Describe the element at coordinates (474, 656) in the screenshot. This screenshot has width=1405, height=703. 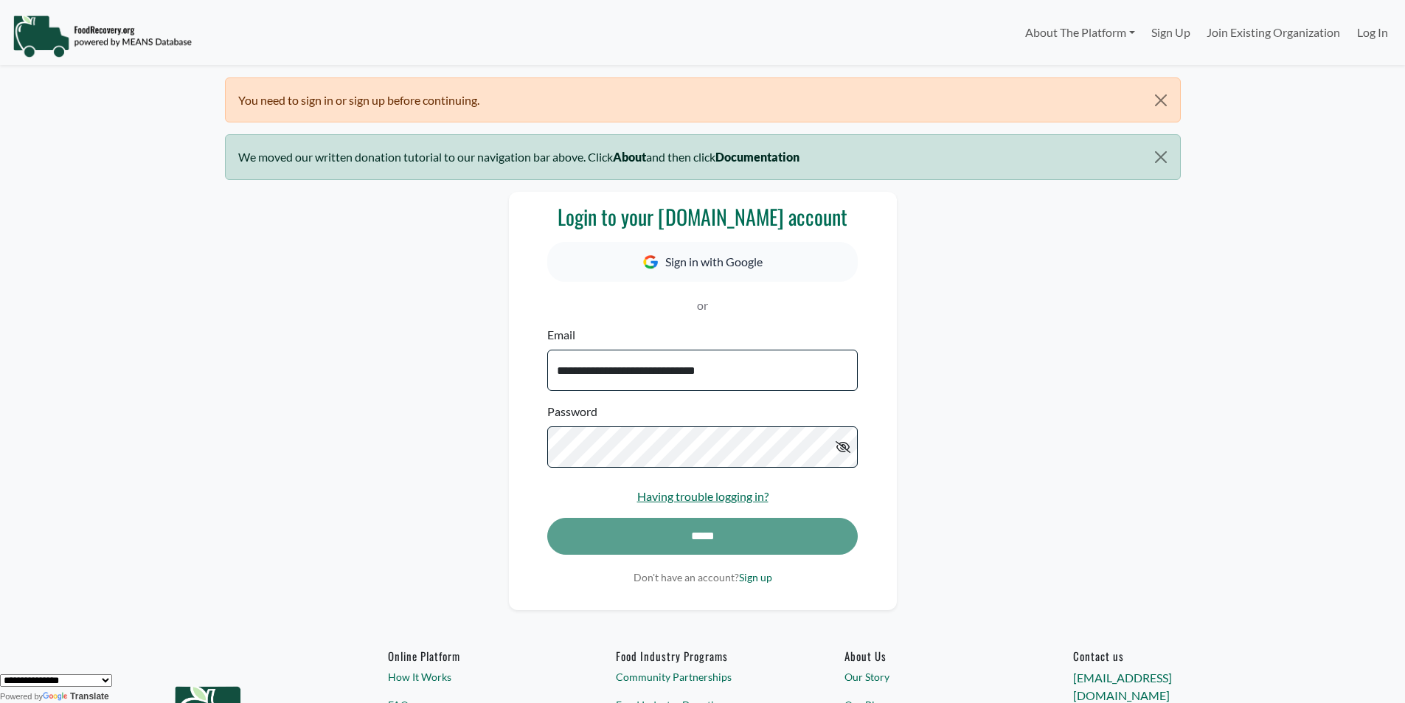
I see `h6: Online Platform` at that location.